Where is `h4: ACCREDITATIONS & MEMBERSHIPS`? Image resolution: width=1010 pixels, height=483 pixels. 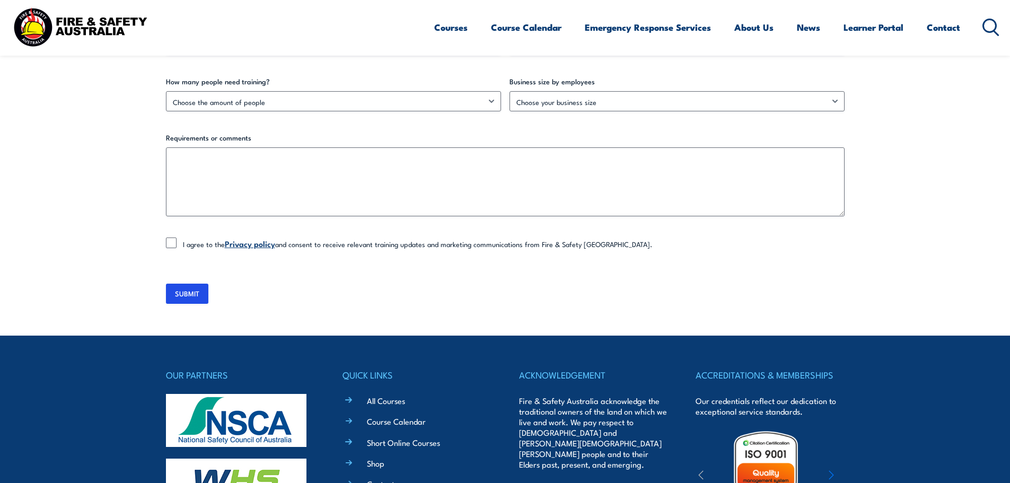 h4: ACCREDITATIONS & MEMBERSHIPS is located at coordinates (770, 375).